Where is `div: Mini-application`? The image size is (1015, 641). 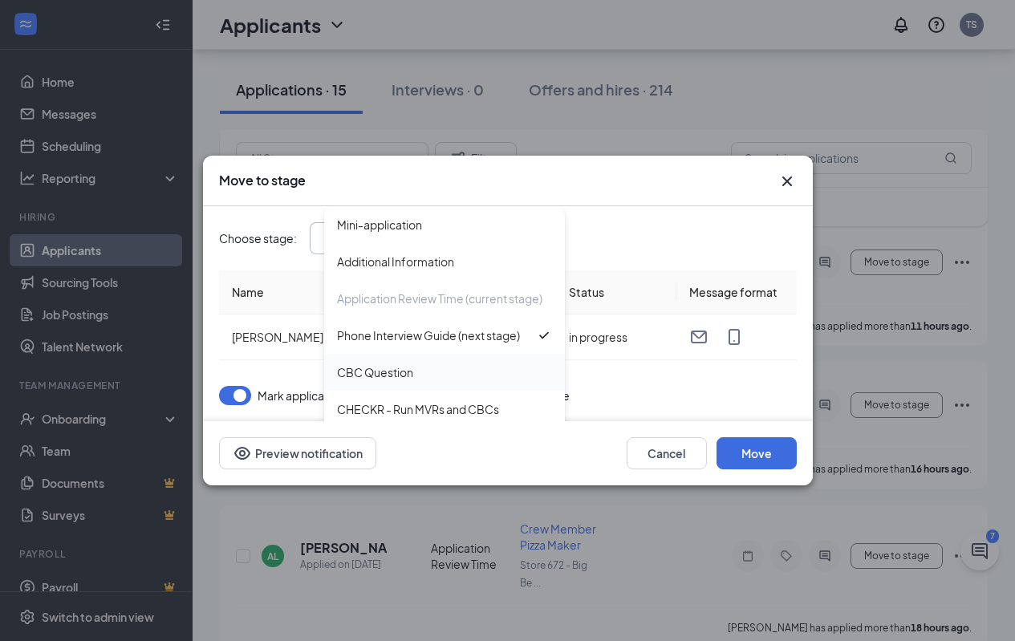
div: Mini-application is located at coordinates (379, 225).